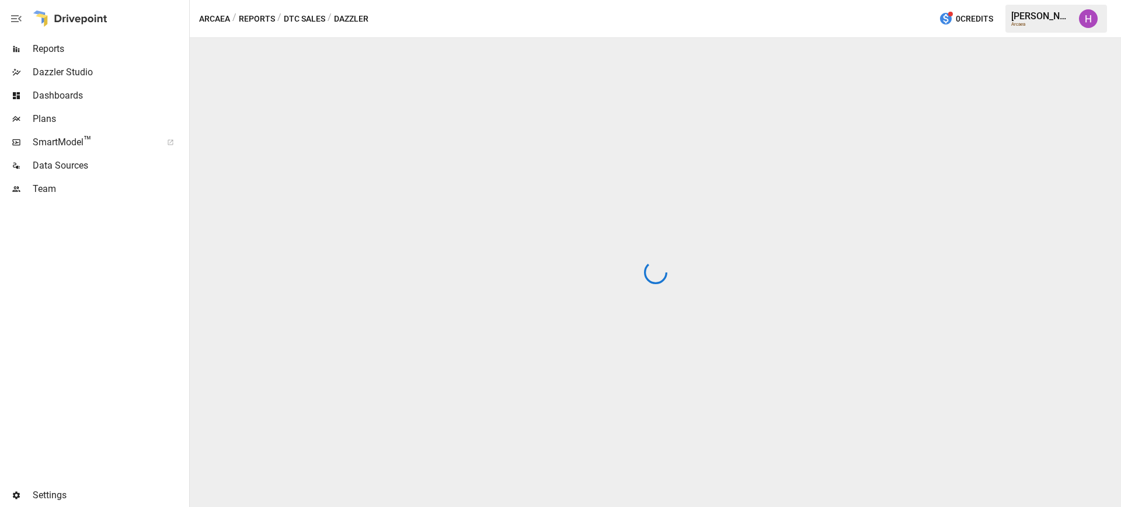 The image size is (1121, 507). I want to click on div: Harry Antonio, so click(1088, 19).